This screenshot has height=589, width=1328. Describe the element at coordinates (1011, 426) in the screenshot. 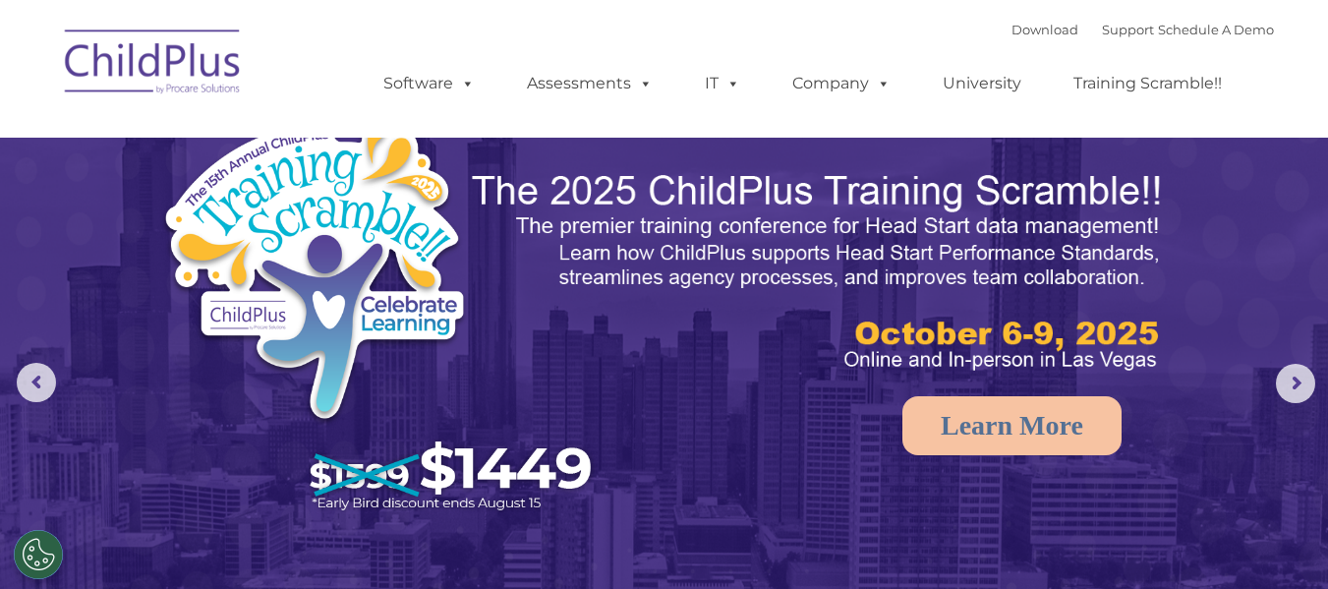

I see `a: Learn More` at that location.